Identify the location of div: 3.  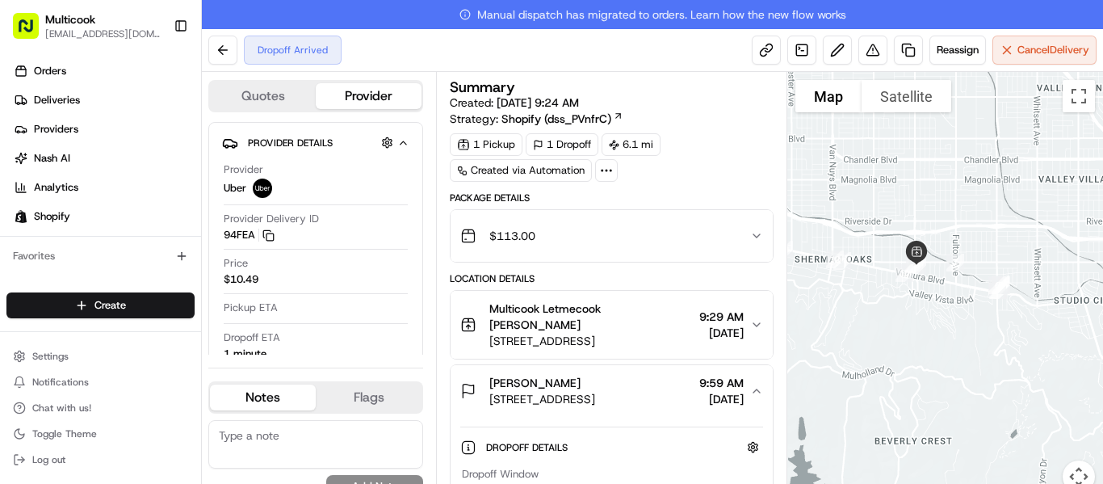
(999, 290).